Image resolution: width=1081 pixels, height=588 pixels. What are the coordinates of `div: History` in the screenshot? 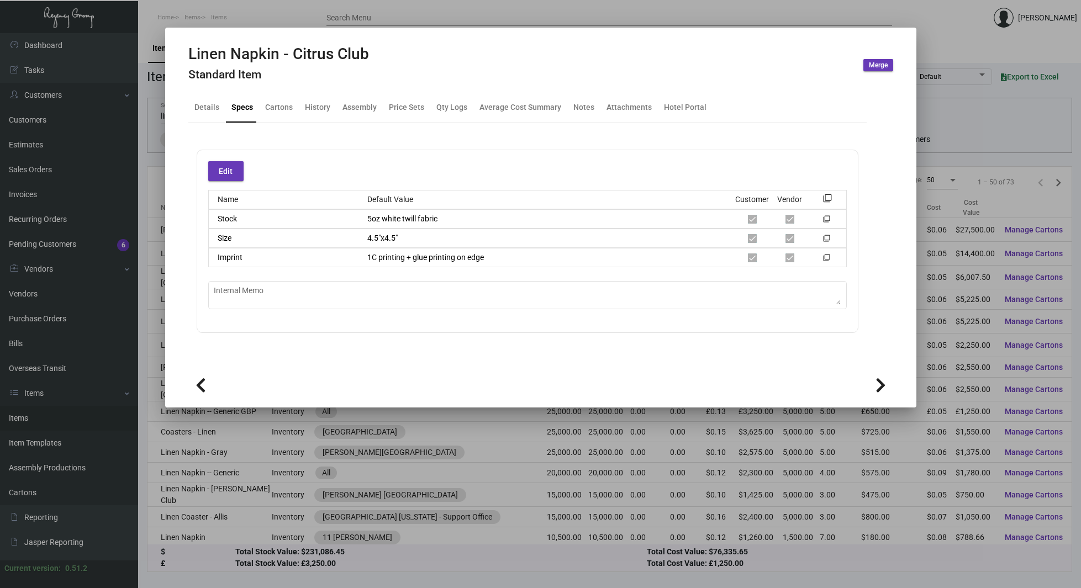 It's located at (318, 107).